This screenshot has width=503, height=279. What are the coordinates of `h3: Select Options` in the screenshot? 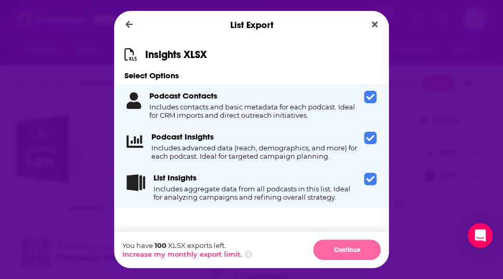 It's located at (251, 75).